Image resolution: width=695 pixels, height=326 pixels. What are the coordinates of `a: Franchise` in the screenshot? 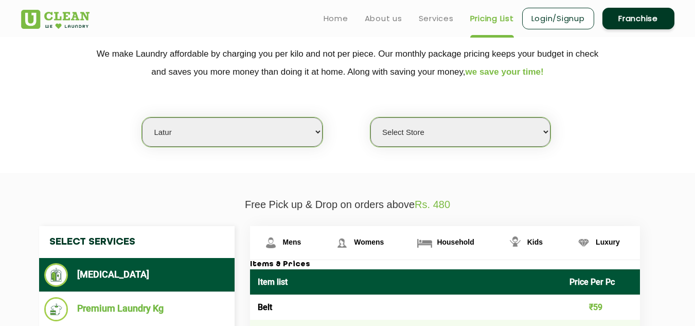 It's located at (639, 19).